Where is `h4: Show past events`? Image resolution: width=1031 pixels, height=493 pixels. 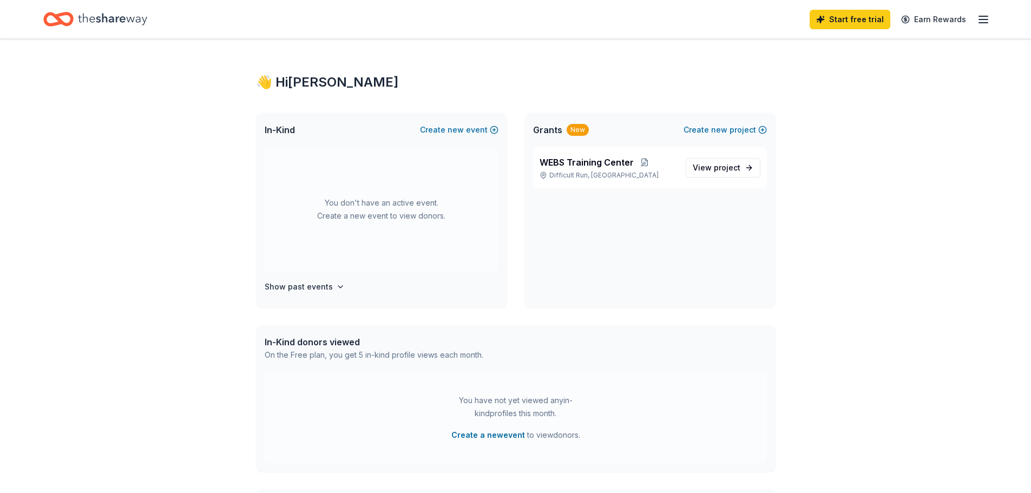 h4: Show past events is located at coordinates (299, 287).